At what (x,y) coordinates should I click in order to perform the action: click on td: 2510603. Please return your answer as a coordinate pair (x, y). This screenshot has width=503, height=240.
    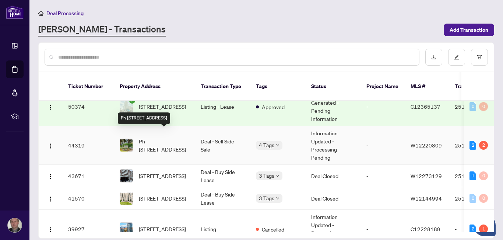
    Looking at the image, I should click on (475, 145).